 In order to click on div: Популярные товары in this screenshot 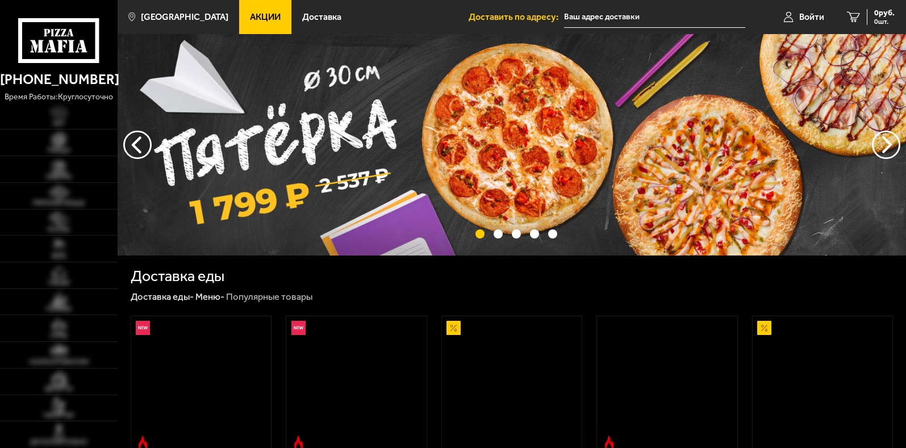, I will do `click(269, 297)`.